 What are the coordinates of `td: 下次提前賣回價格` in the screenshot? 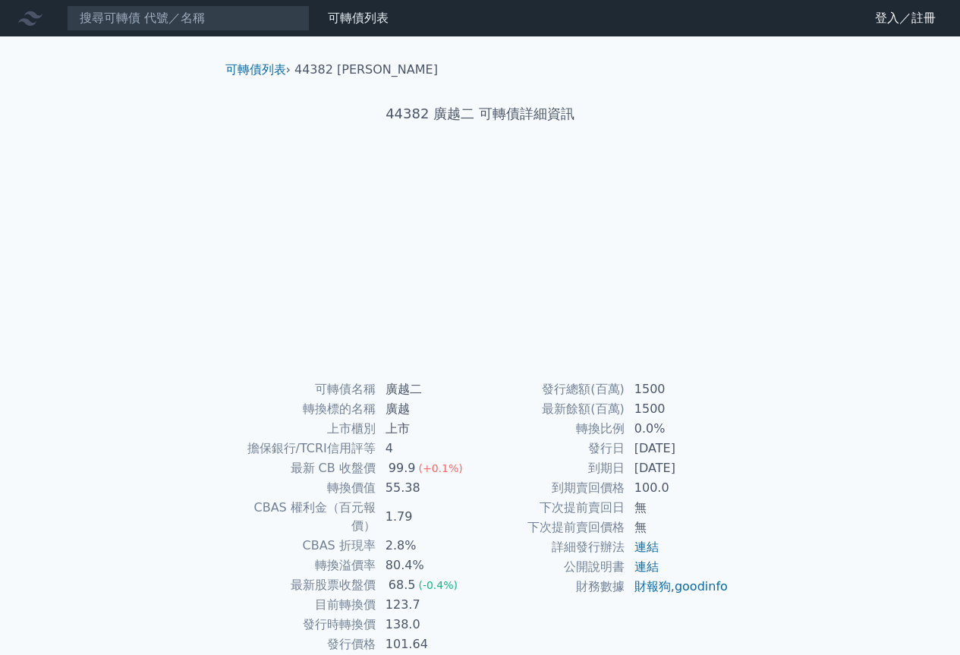 It's located at (552, 527).